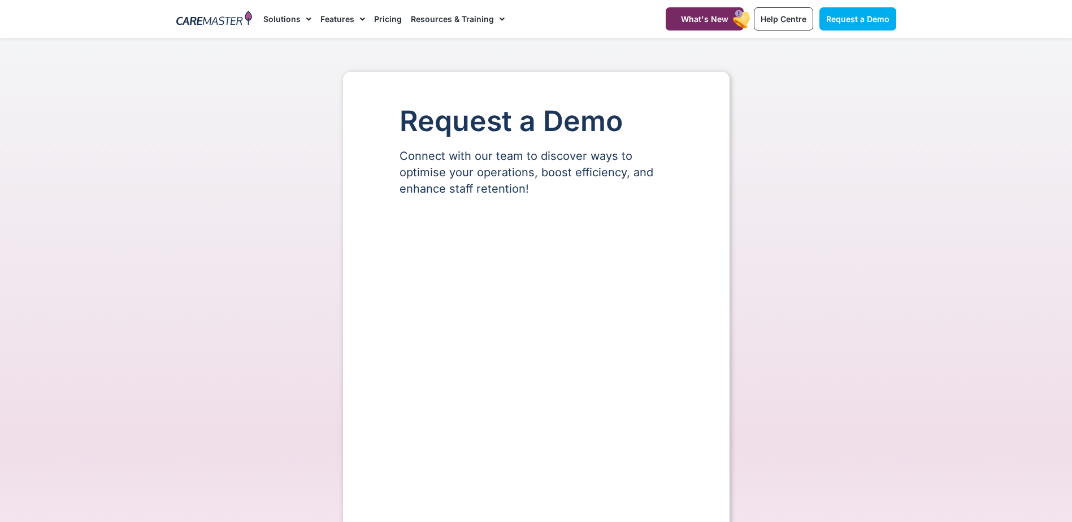 The width and height of the screenshot is (1072, 522). I want to click on span: Request a Demo, so click(858, 19).